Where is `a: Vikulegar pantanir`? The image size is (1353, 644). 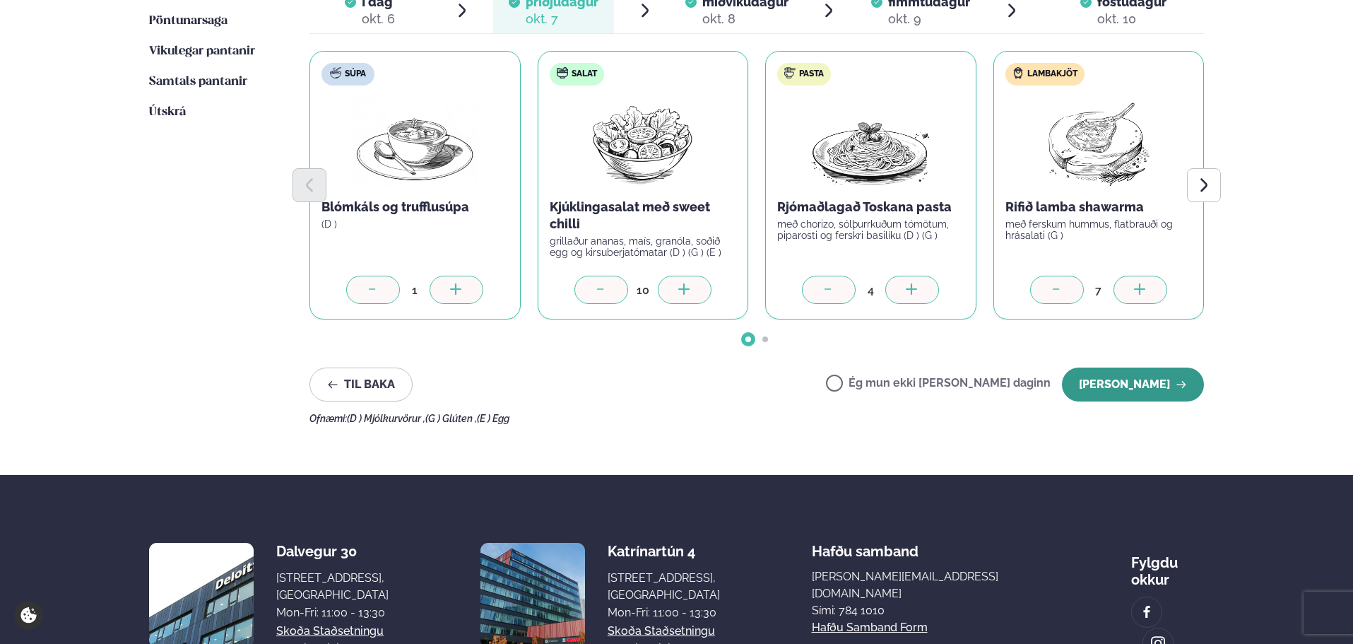 a: Vikulegar pantanir is located at coordinates (202, 52).